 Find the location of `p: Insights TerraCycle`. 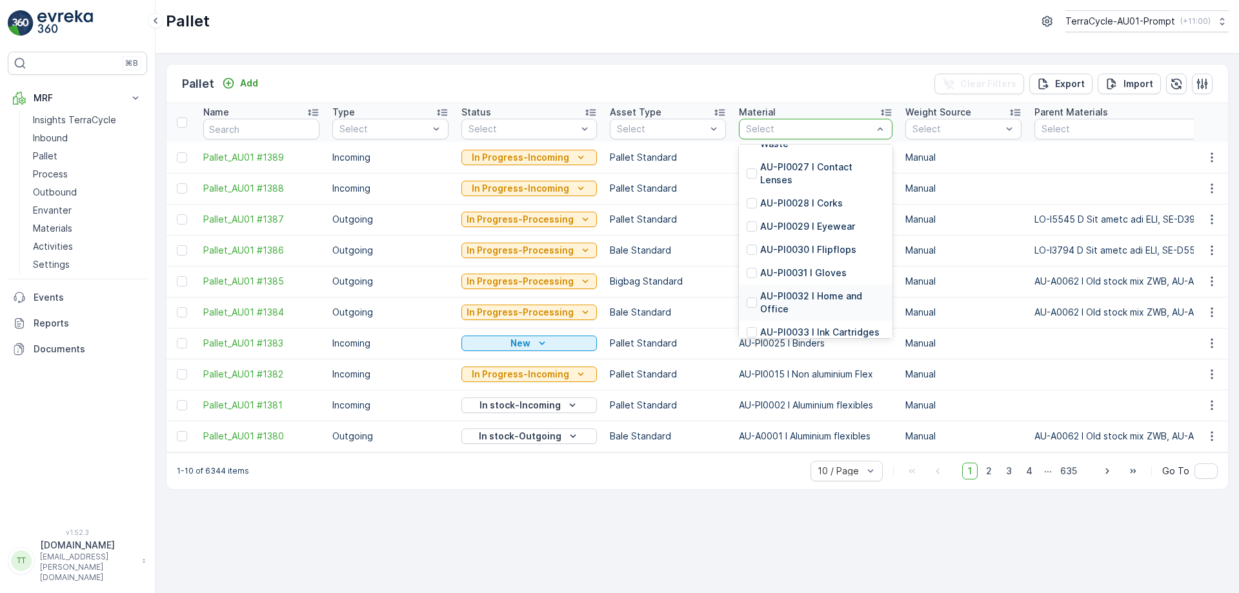

p: Insights TerraCycle is located at coordinates (74, 120).